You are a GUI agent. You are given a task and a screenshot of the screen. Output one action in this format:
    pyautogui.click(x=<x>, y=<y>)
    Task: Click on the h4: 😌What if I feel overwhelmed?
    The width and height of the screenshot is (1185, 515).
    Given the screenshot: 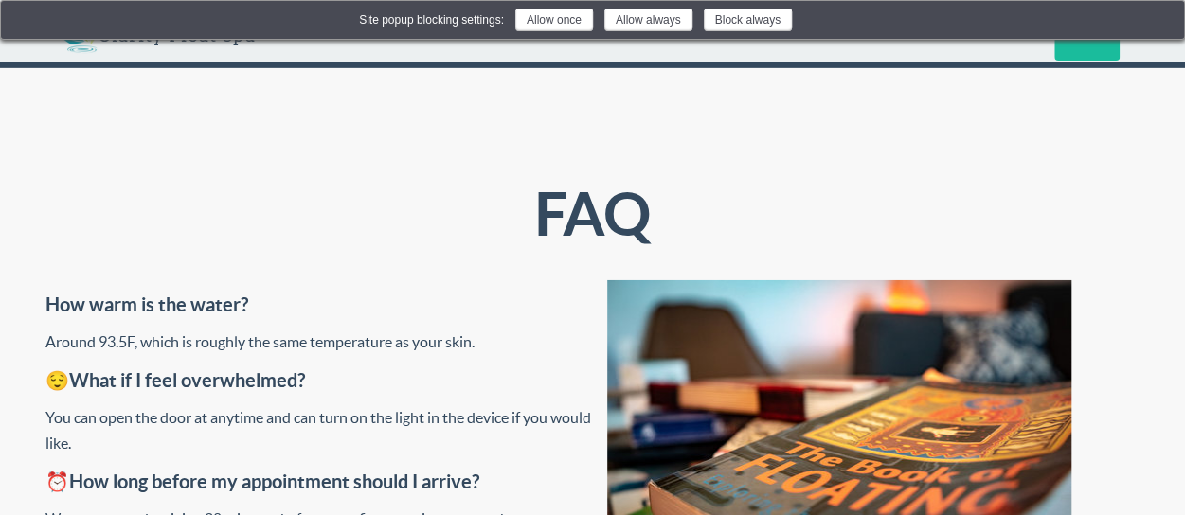 What is the action you would take?
    pyautogui.click(x=592, y=381)
    